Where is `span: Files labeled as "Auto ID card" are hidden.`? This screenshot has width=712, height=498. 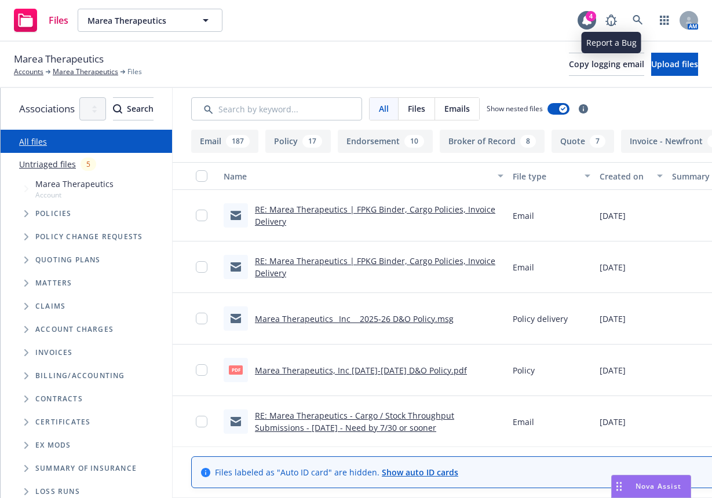
span: Files labeled as "Auto ID card" are hidden. is located at coordinates (337, 472).